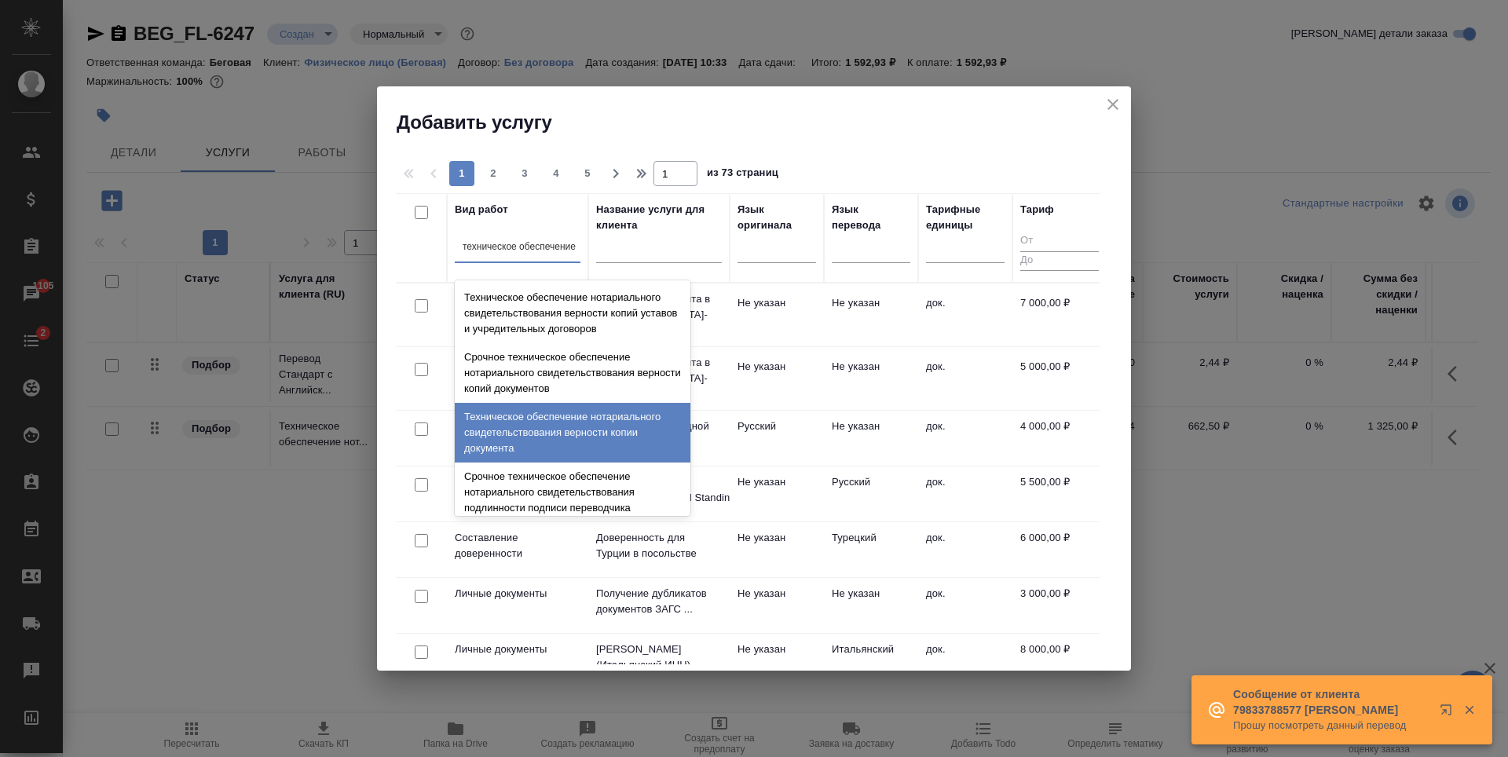 The image size is (1508, 757). I want to click on div: Тарифные единицы, so click(966, 218).